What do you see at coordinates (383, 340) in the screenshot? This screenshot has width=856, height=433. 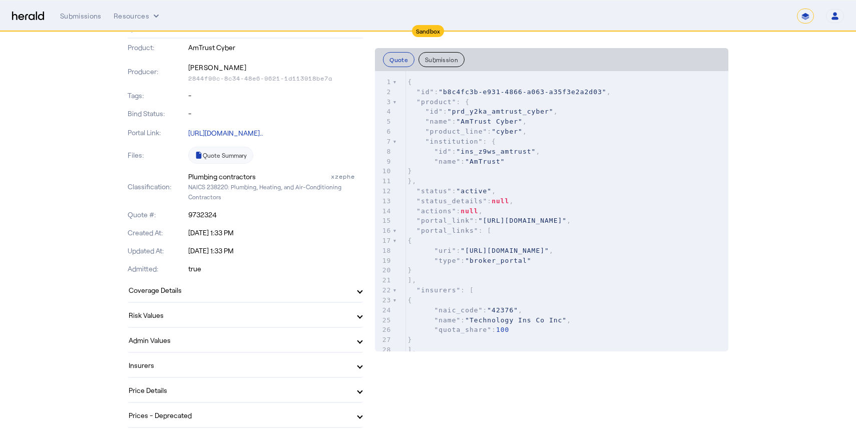 I see `div: 27` at bounding box center [383, 340].